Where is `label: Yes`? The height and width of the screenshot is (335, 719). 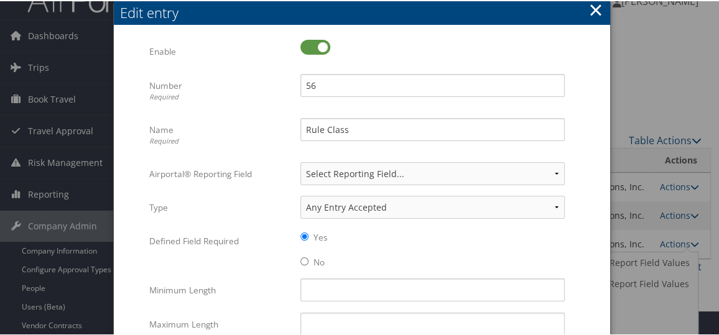
label: Yes is located at coordinates (320, 236).